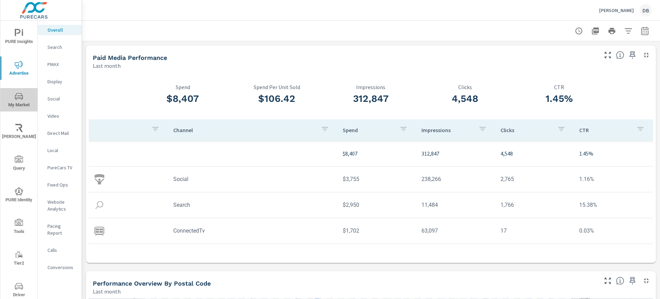  I want to click on p: 1.45%, so click(614, 153).